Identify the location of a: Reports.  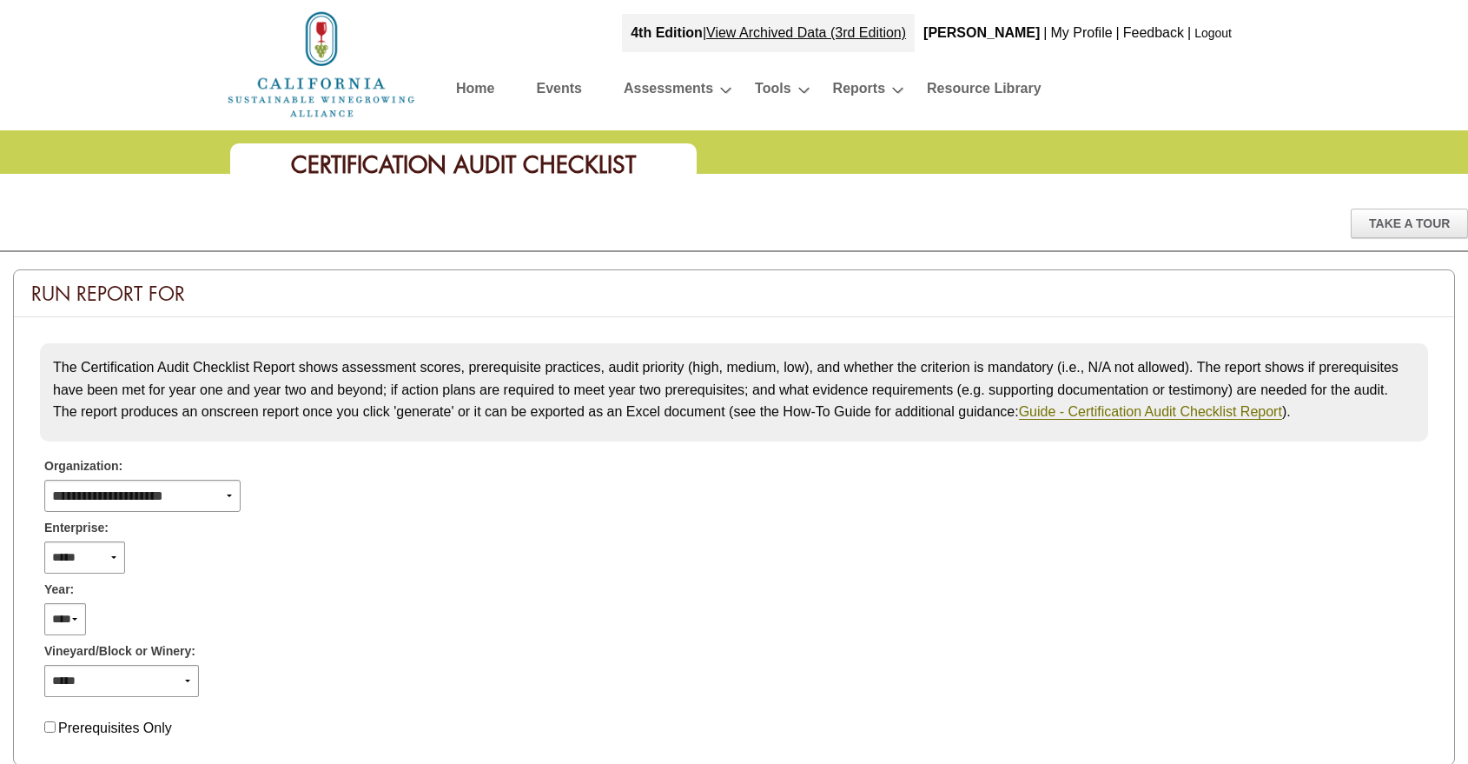
(859, 91).